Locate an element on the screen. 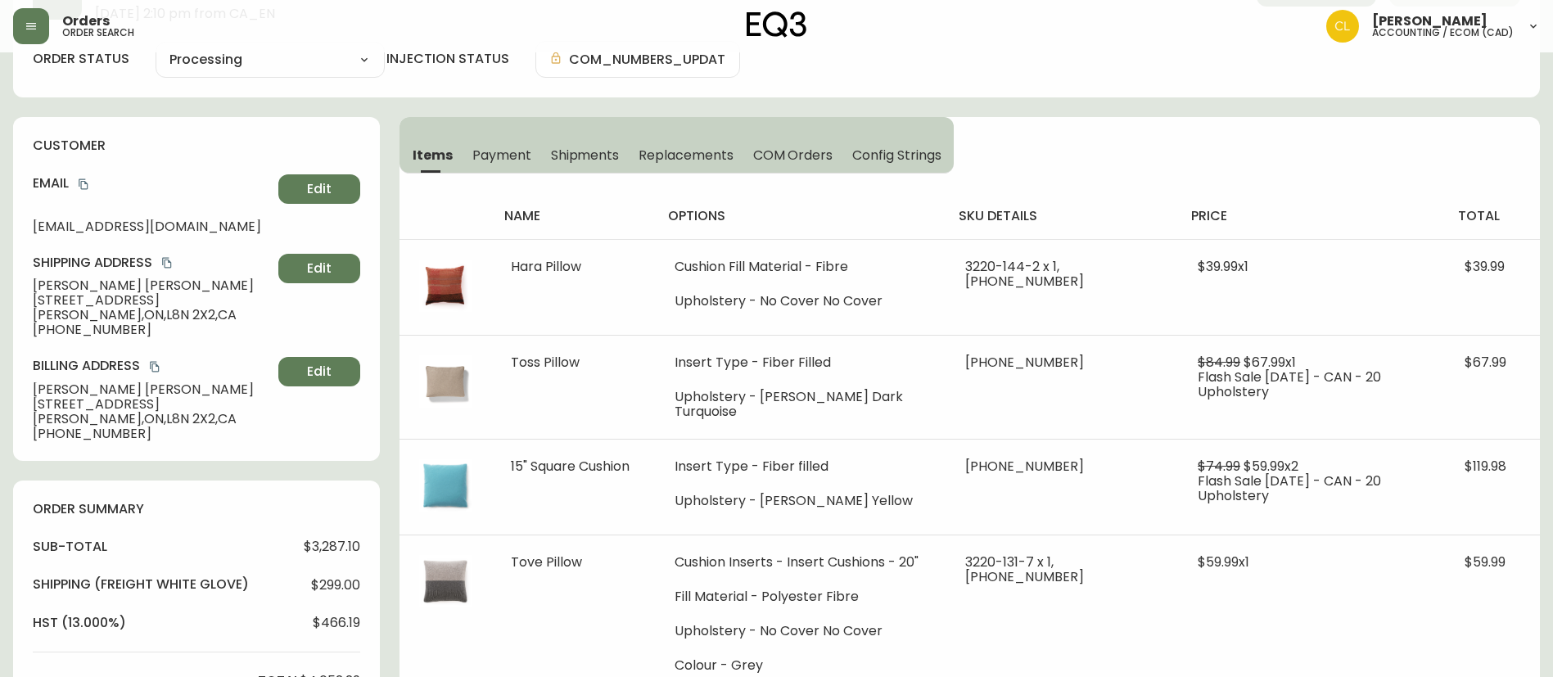 This screenshot has width=1553, height=677. li: Cushion Fill Material - Fibre is located at coordinates (800, 267).